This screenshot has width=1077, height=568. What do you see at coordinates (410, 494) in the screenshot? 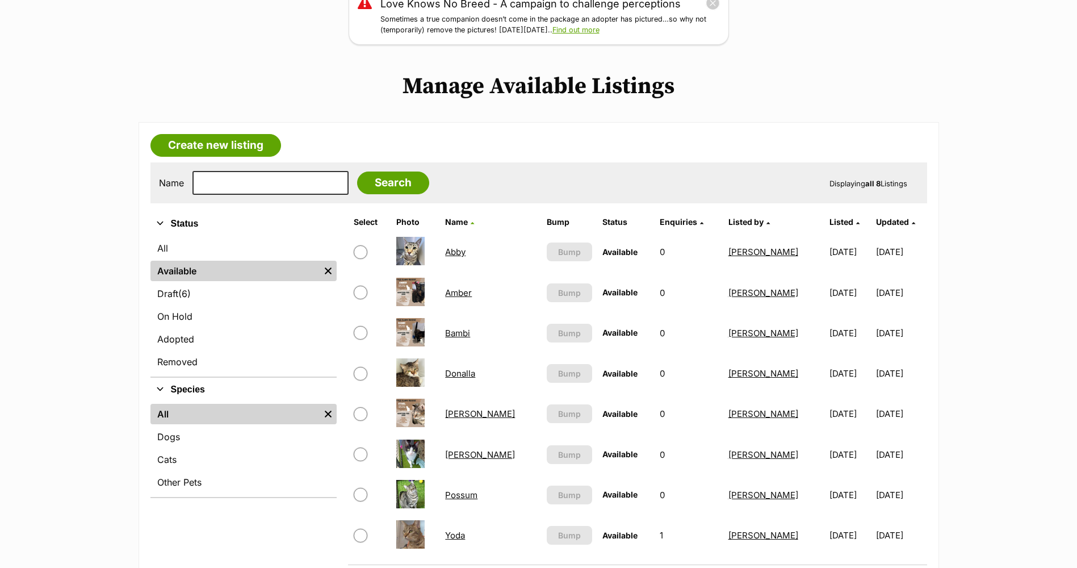
I see `img: Possum` at bounding box center [410, 494].